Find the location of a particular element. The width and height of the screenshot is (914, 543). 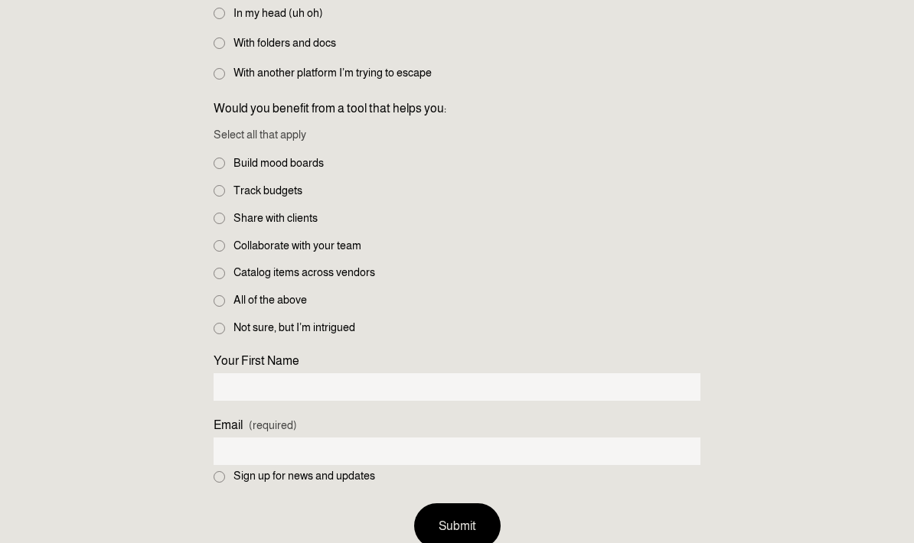

input: All of the above is located at coordinates (219, 301).